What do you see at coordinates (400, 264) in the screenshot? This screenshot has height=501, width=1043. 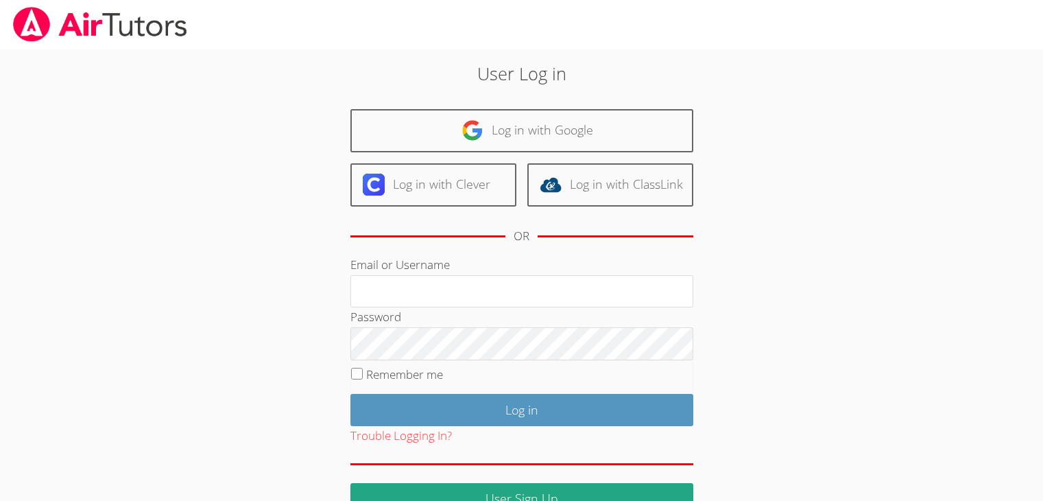 I see `label: Email or Username` at bounding box center [400, 264].